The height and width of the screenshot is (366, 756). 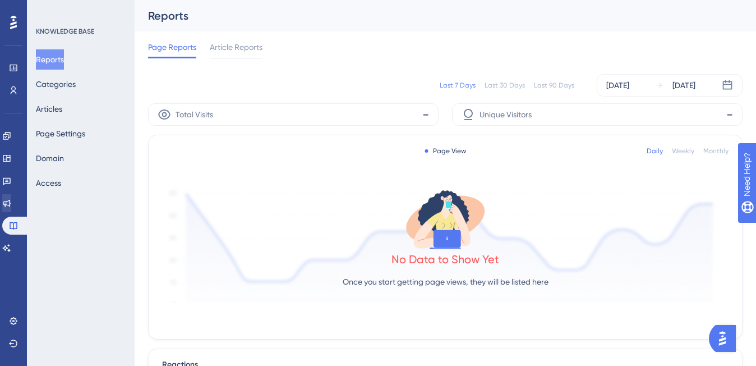 What do you see at coordinates (56, 84) in the screenshot?
I see `button: Categories` at bounding box center [56, 84].